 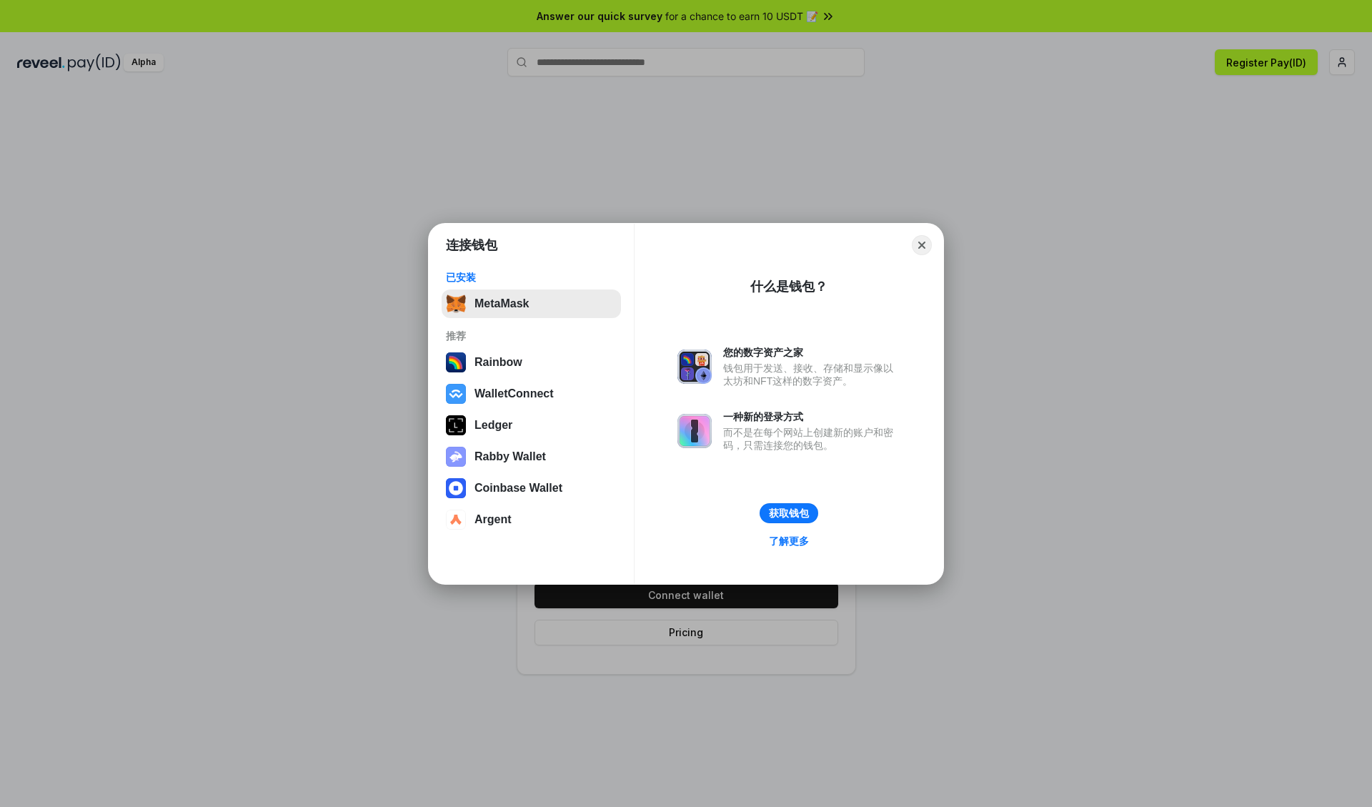 What do you see at coordinates (471, 245) in the screenshot?
I see `h1: 连接钱包` at bounding box center [471, 245].